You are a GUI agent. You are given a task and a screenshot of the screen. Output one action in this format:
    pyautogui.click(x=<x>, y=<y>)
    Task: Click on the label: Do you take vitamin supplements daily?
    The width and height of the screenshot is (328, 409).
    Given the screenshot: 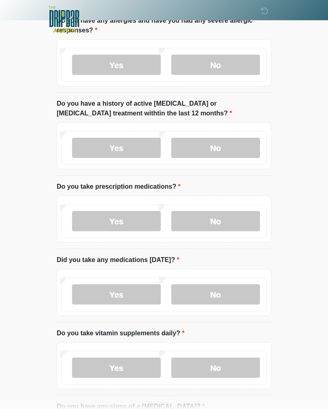 What is the action you would take?
    pyautogui.click(x=121, y=333)
    